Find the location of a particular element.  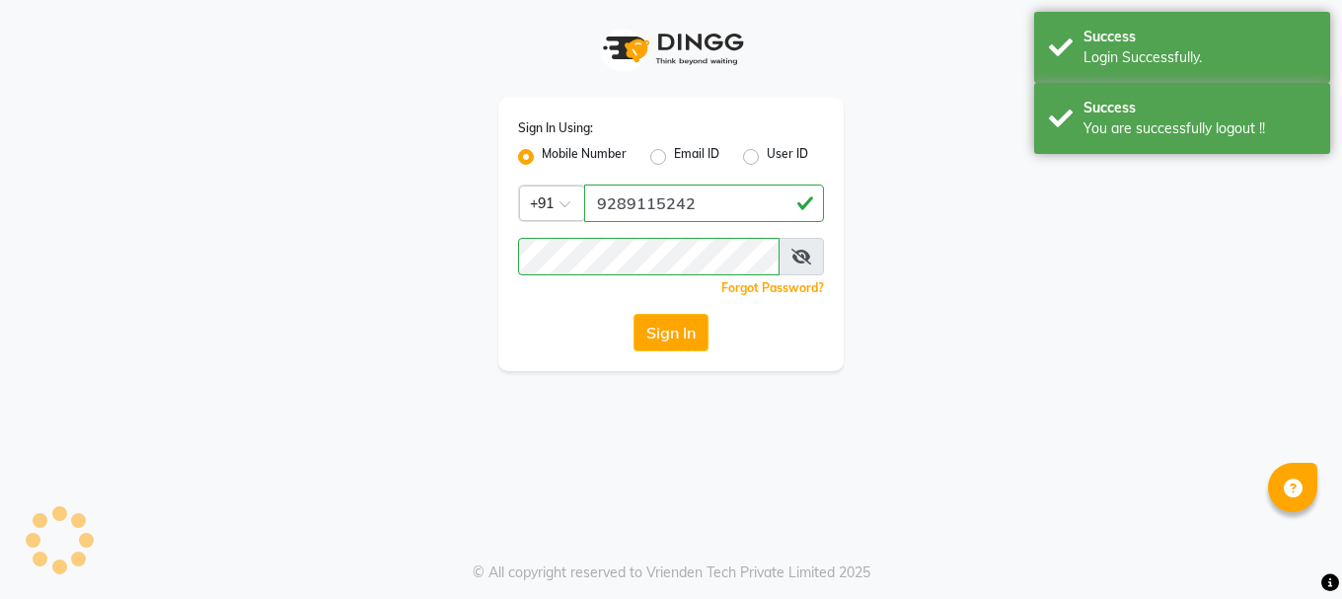

a: Forgot Password? is located at coordinates (773, 287).